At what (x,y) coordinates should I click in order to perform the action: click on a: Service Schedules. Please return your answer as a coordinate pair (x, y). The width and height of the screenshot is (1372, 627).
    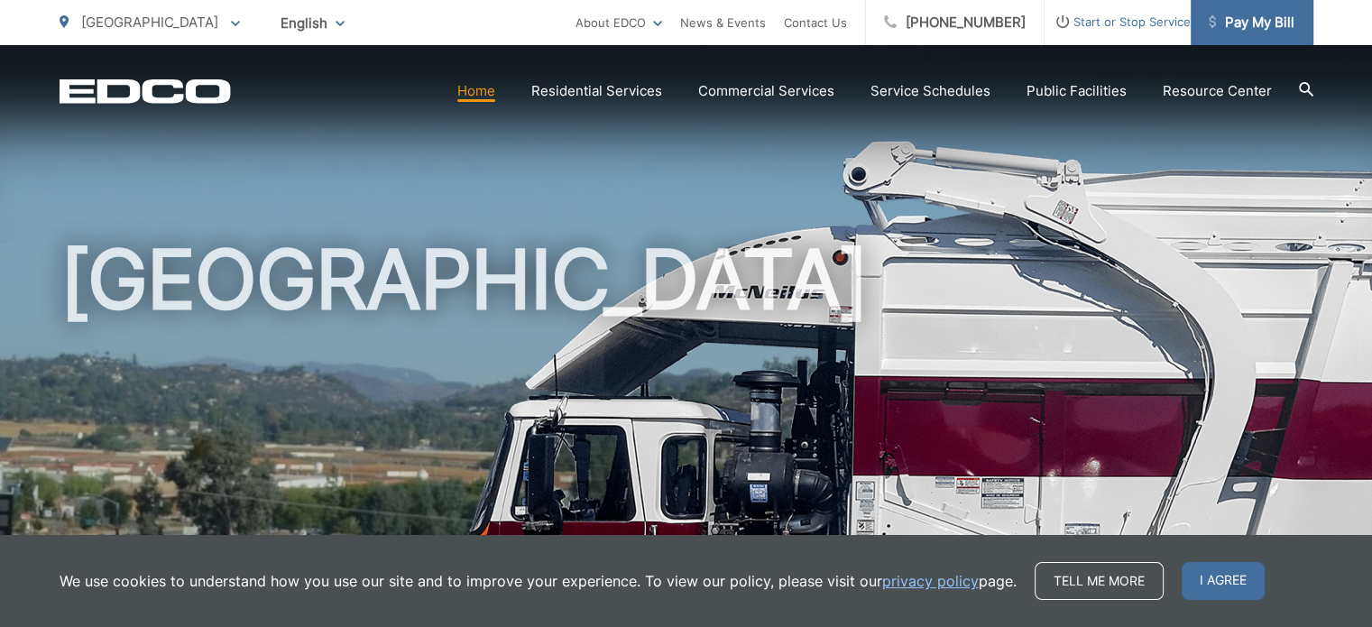
    Looking at the image, I should click on (930, 91).